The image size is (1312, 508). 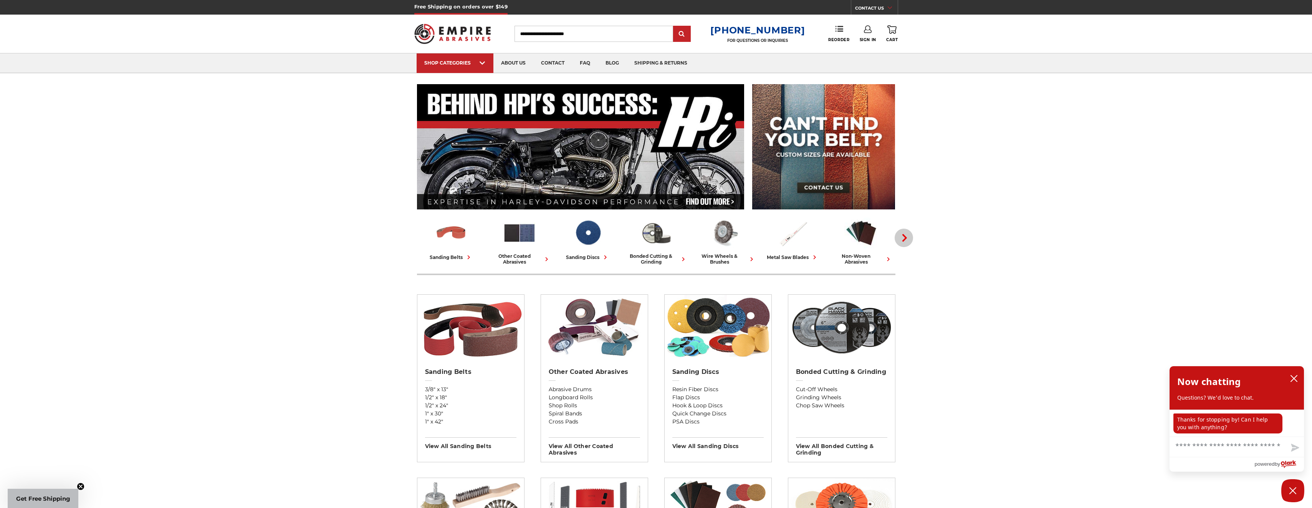 What do you see at coordinates (585, 63) in the screenshot?
I see `a: faq` at bounding box center [585, 63].